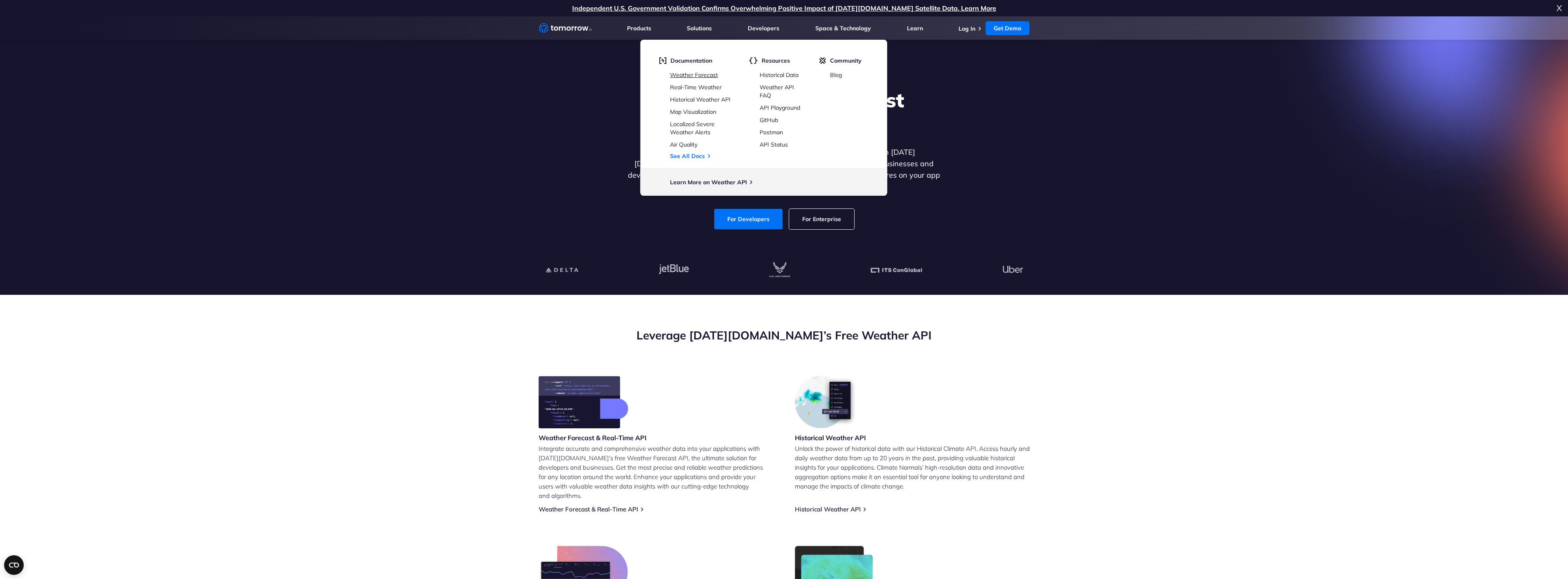 The height and width of the screenshot is (579, 1568). What do you see at coordinates (777, 91) in the screenshot?
I see `a: Weather API FAQ` at bounding box center [777, 91].